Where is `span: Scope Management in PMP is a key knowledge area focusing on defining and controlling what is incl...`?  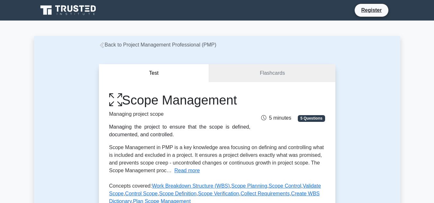 span: Scope Management in PMP is a key knowledge area focusing on defining and controlling what is incl... is located at coordinates (216, 159).